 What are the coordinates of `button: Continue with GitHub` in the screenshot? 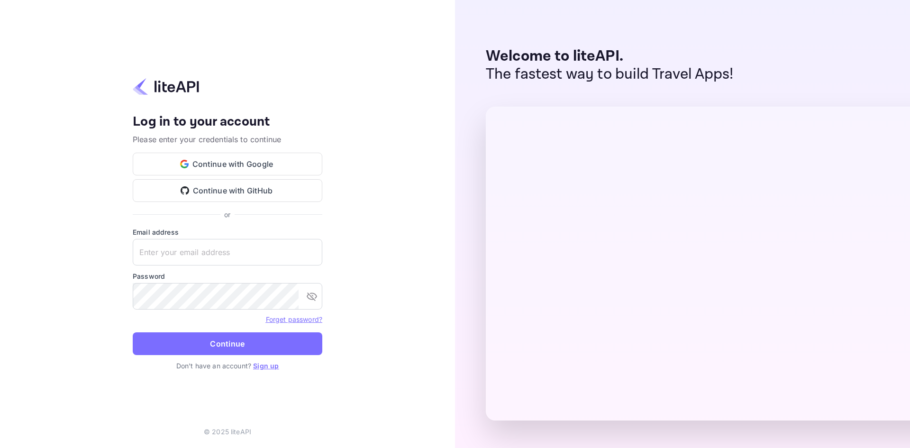 It's located at (228, 191).